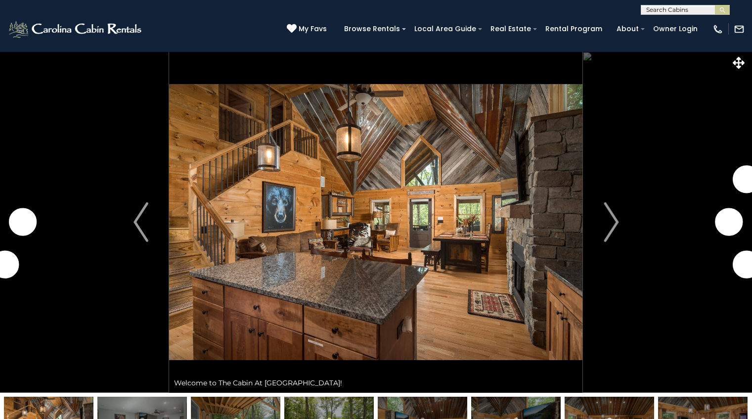 The width and height of the screenshot is (752, 419). I want to click on a: Local Area Guide, so click(445, 29).